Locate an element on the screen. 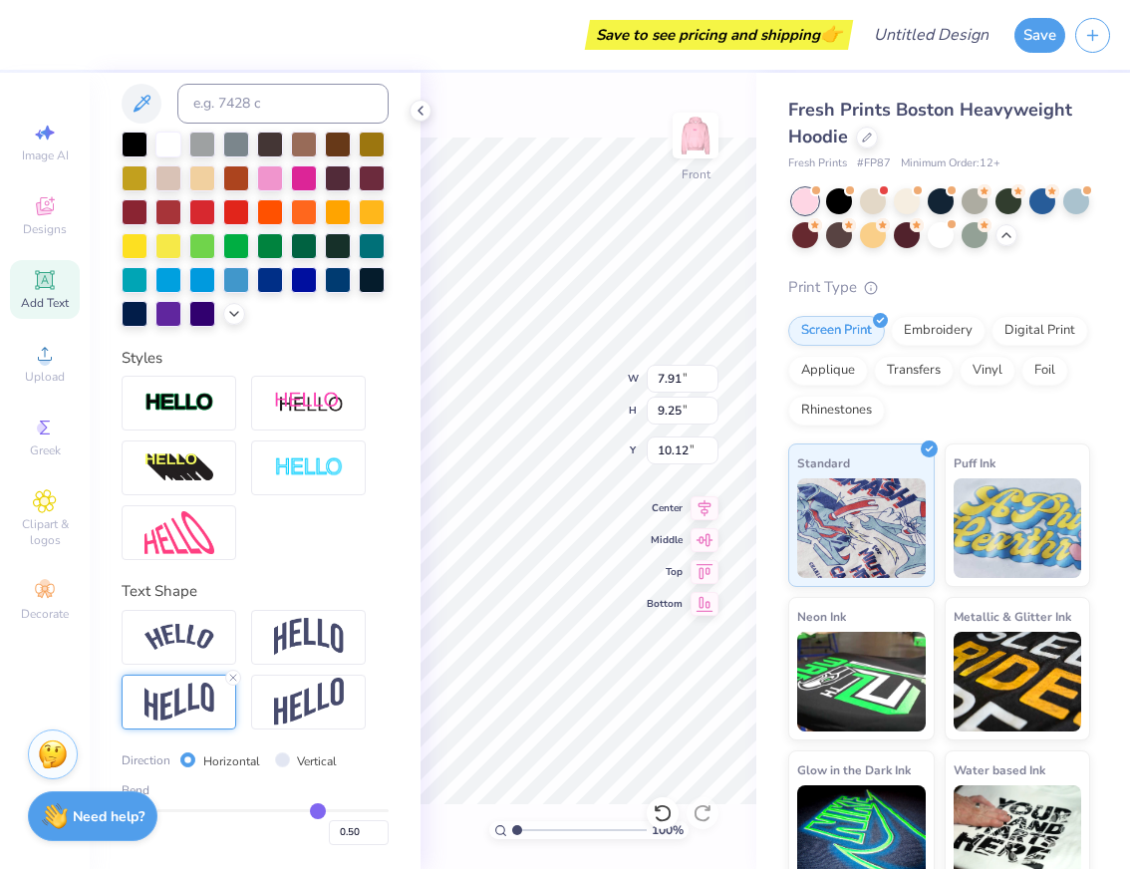  img: Stroke is located at coordinates (179, 402).